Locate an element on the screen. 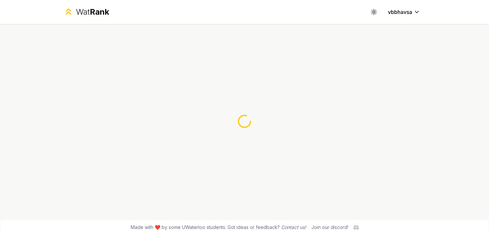  a: Contact us! is located at coordinates (293, 227).